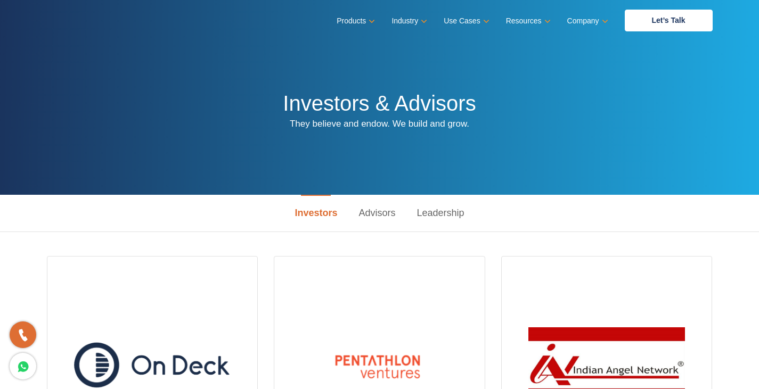  Describe the element at coordinates (465, 21) in the screenshot. I see `a: Use Cases` at that location.